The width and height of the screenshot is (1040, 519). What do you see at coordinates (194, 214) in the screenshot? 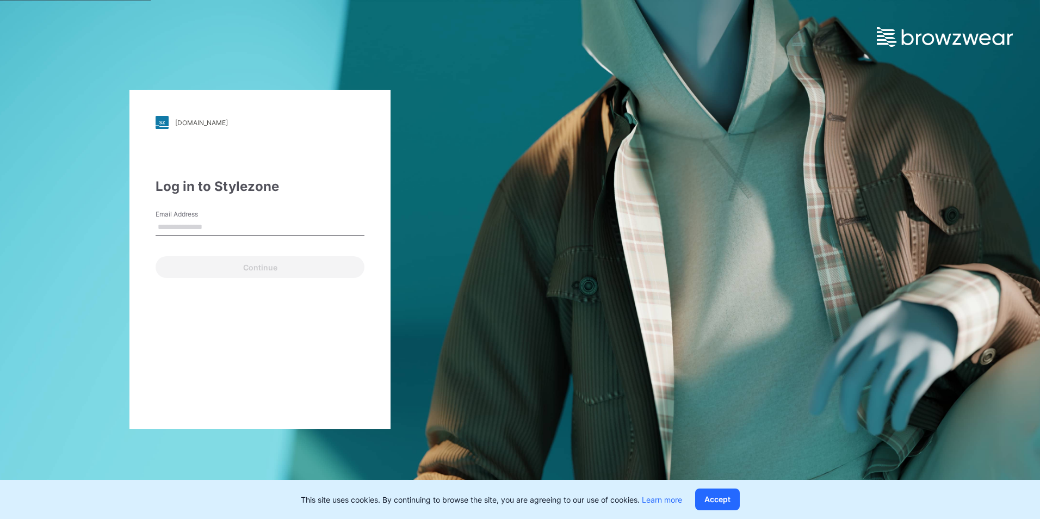
I see `label: Email Address` at bounding box center [194, 214].